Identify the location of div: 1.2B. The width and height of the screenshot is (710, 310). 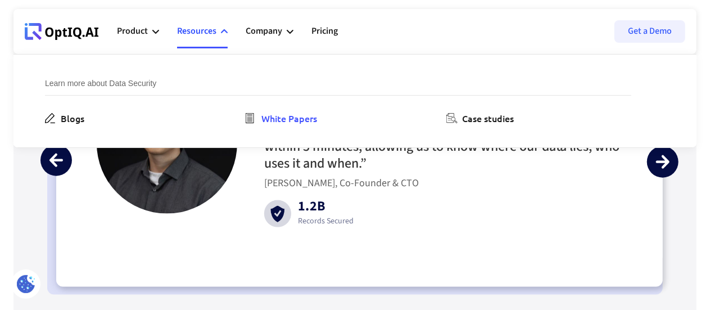
(325, 208).